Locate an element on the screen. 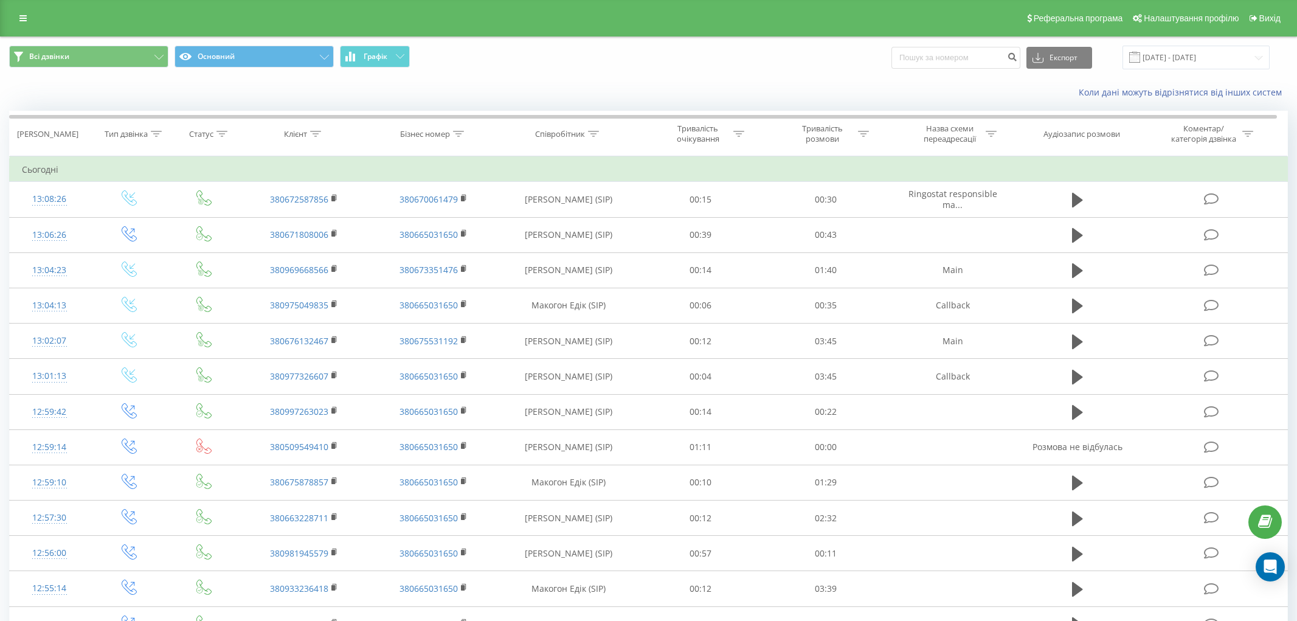  a: 380509549410 is located at coordinates (299, 446).